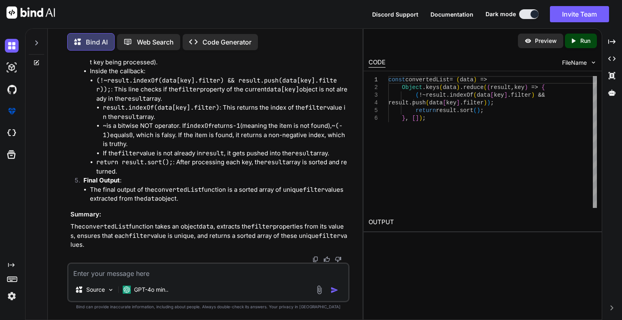  What do you see at coordinates (222, 167) in the screenshot?
I see `li: : After processing each key, the array is sorted and returned.` at bounding box center [222, 167].